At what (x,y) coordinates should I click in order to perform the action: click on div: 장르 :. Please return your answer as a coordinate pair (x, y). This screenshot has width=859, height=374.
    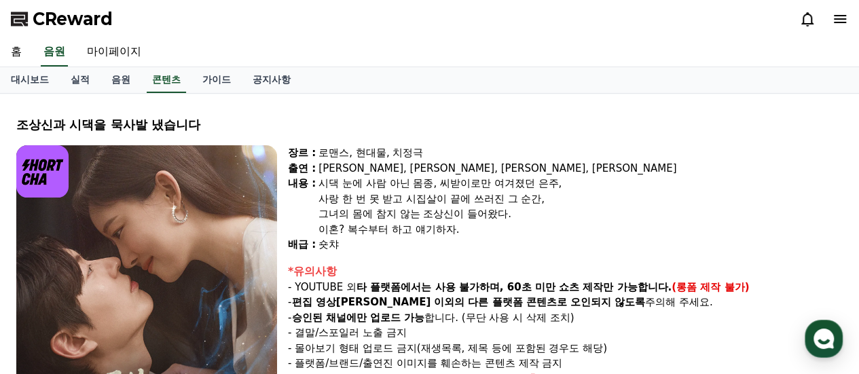
    Looking at the image, I should click on (302, 153).